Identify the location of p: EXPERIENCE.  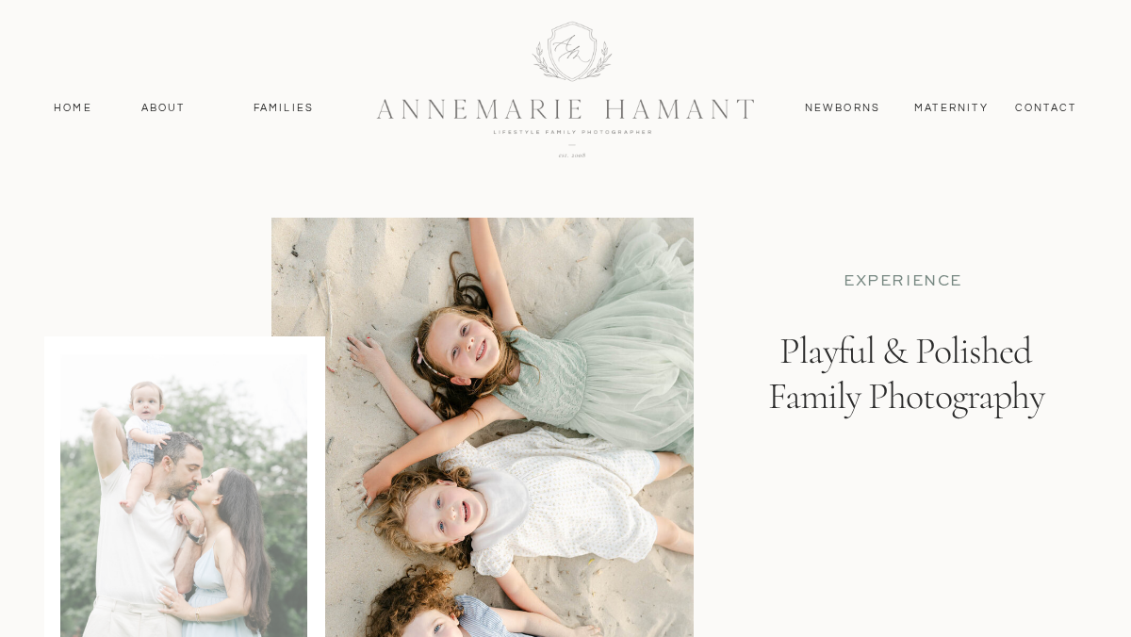
(903, 281).